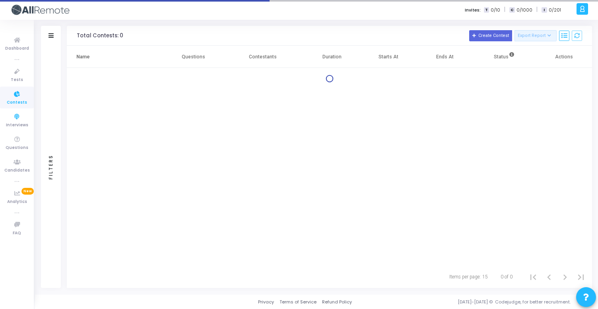 This screenshot has width=598, height=309. What do you see at coordinates (40, 10) in the screenshot?
I see `img: logo` at bounding box center [40, 10].